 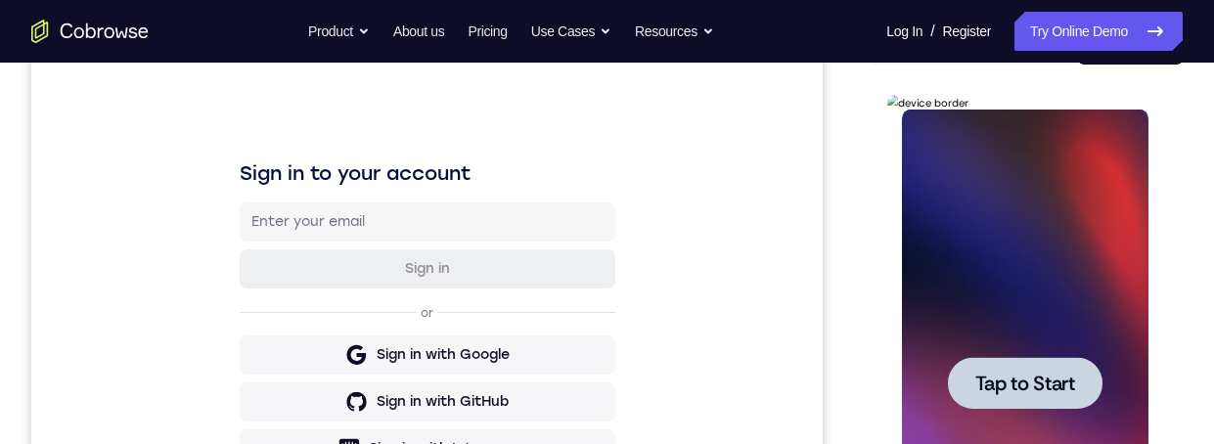 What do you see at coordinates (138, 289) in the screenshot?
I see `span: Tap to Start` at bounding box center [138, 289].